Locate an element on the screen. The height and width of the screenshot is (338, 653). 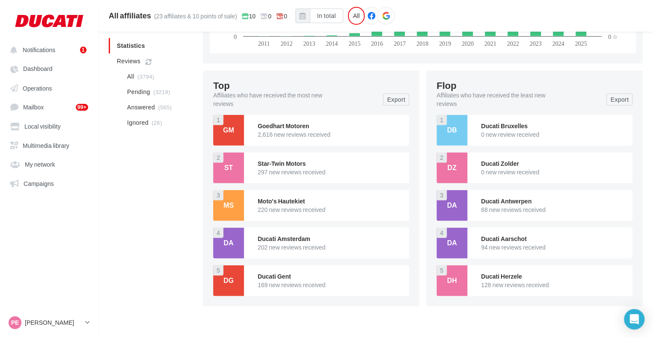
span: Local visibility is located at coordinates (42, 126).